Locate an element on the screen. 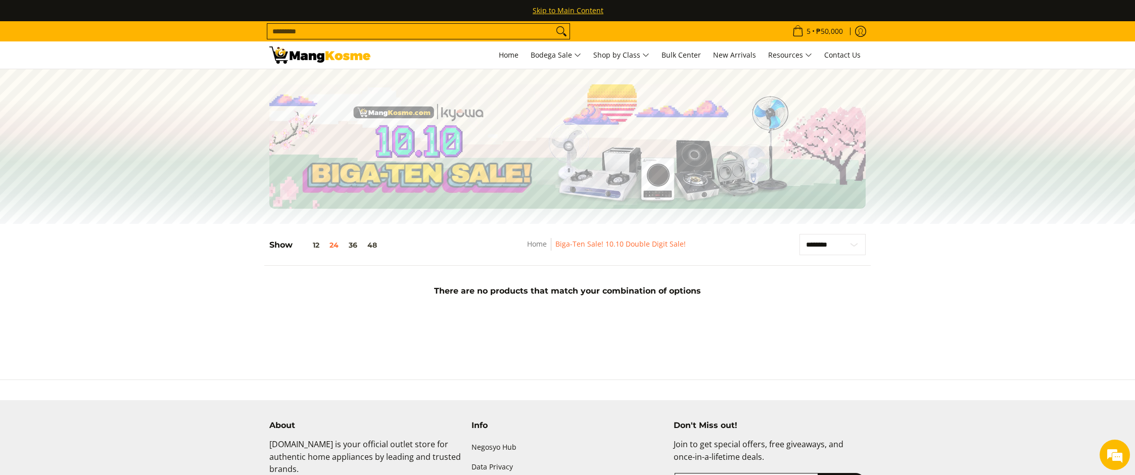 This screenshot has width=1135, height=475. span: We're online! is located at coordinates (99, 178).